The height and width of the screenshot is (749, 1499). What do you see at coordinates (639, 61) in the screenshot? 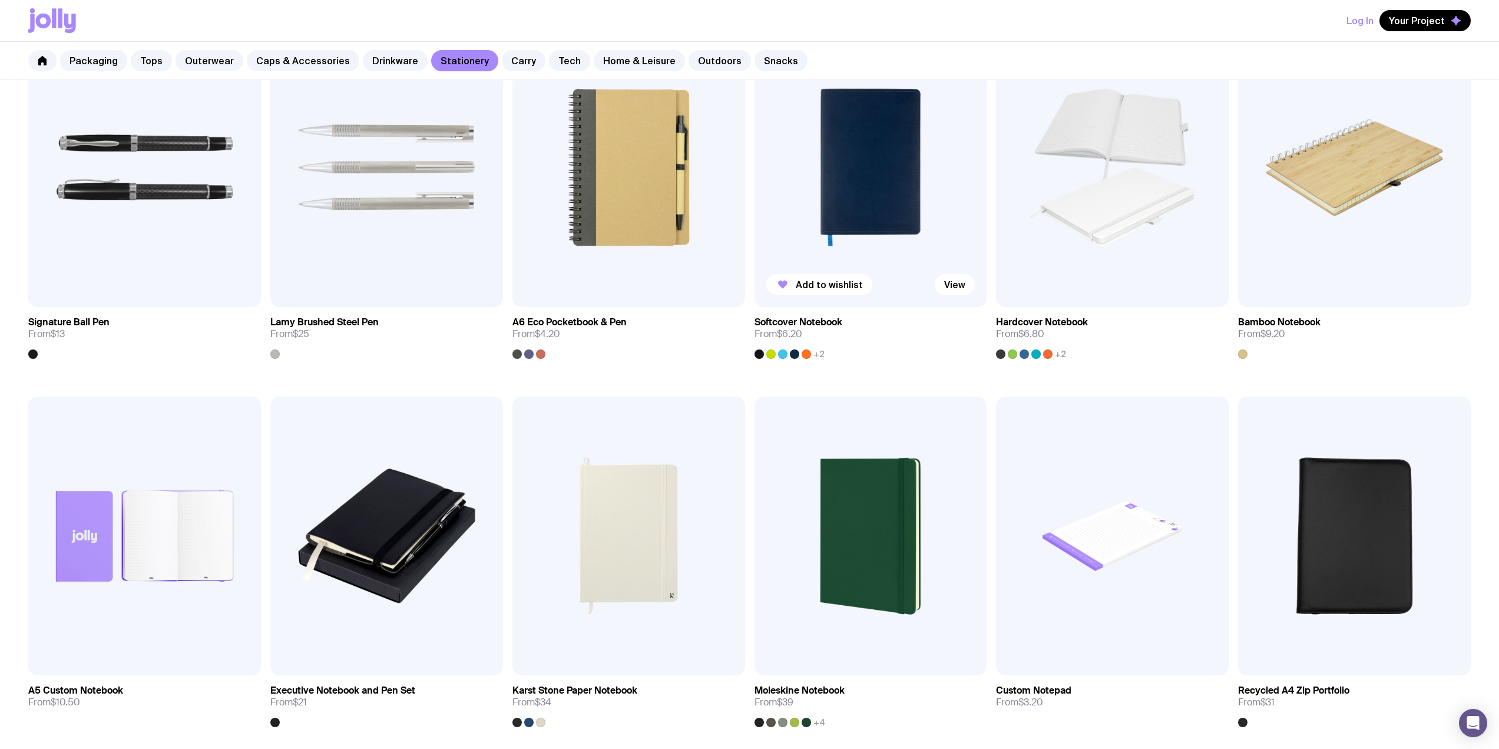
I see `a: Home & Leisure` at bounding box center [639, 61].